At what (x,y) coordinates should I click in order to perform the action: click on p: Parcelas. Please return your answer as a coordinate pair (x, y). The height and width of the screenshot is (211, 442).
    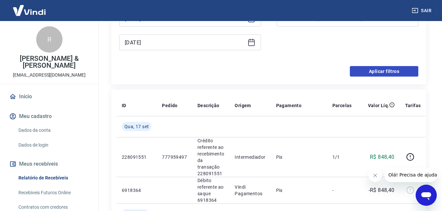
    Looking at the image, I should click on (342, 106).